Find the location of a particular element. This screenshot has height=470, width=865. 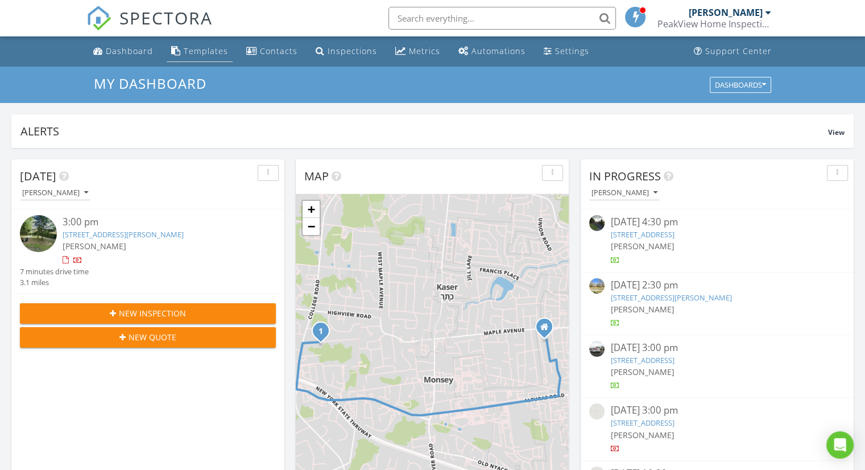

i: 1 is located at coordinates (321, 332).